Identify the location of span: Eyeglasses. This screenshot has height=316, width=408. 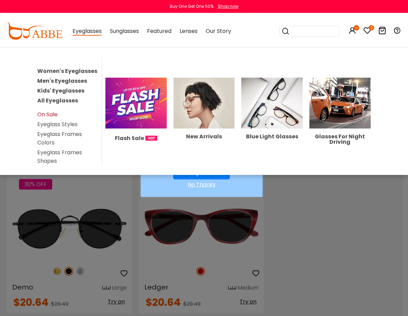
(87, 31).